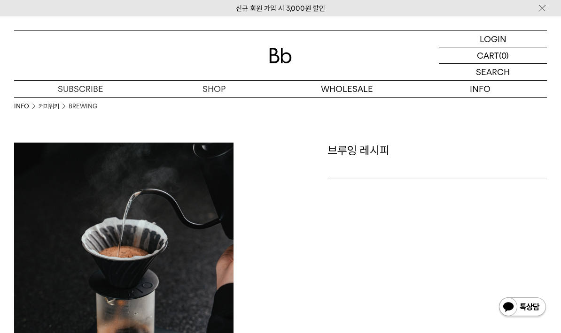 Image resolution: width=561 pixels, height=333 pixels. Describe the element at coordinates (493, 39) in the screenshot. I see `p: LOGIN` at that location.